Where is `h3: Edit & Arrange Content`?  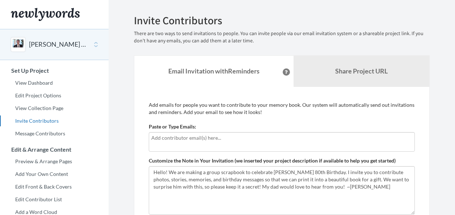 h3: Edit & Arrange Content is located at coordinates (54, 149).